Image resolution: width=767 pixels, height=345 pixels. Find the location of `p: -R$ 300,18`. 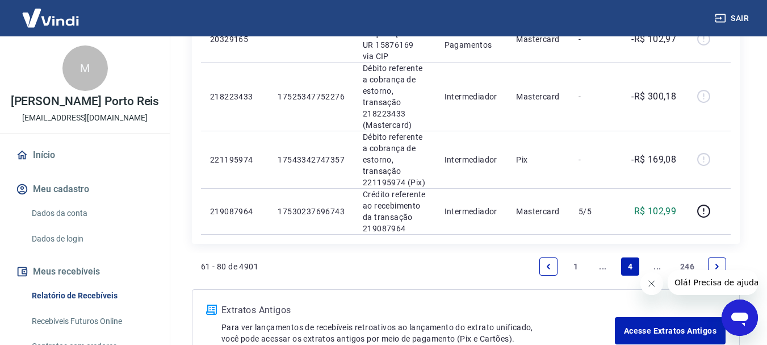

p: -R$ 300,18 is located at coordinates (654, 97).